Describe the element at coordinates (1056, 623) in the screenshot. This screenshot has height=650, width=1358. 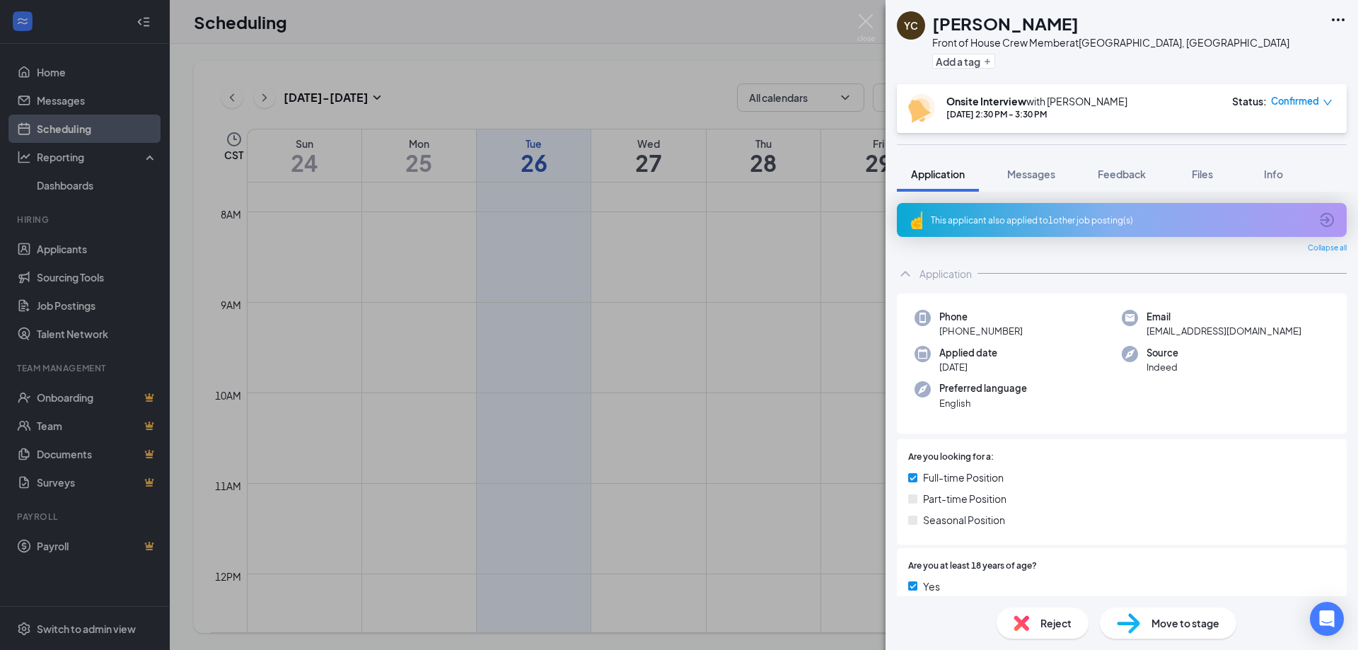
I see `span: Reject` at that location.